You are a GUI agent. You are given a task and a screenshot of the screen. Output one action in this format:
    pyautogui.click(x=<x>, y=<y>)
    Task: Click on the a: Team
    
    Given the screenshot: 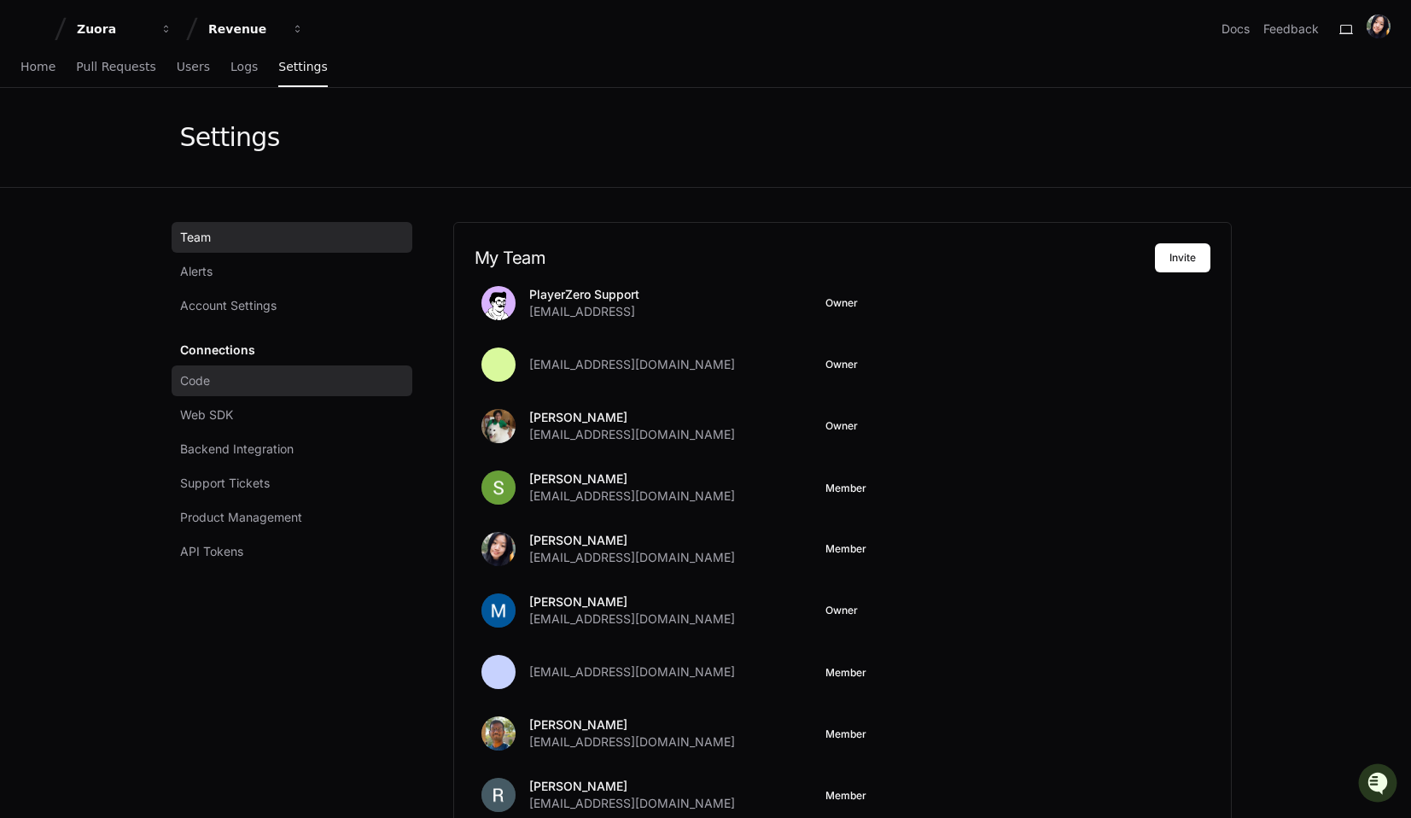 What is the action you would take?
    pyautogui.click(x=292, y=237)
    